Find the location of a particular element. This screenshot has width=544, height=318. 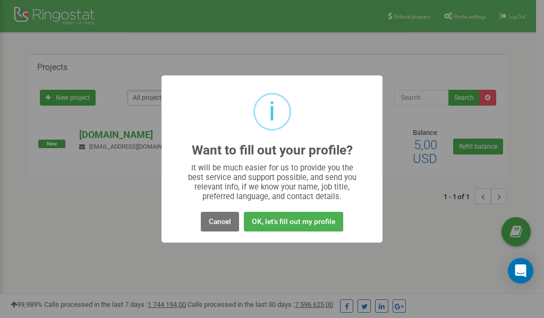

div: Open Intercom Messenger is located at coordinates (520, 271).